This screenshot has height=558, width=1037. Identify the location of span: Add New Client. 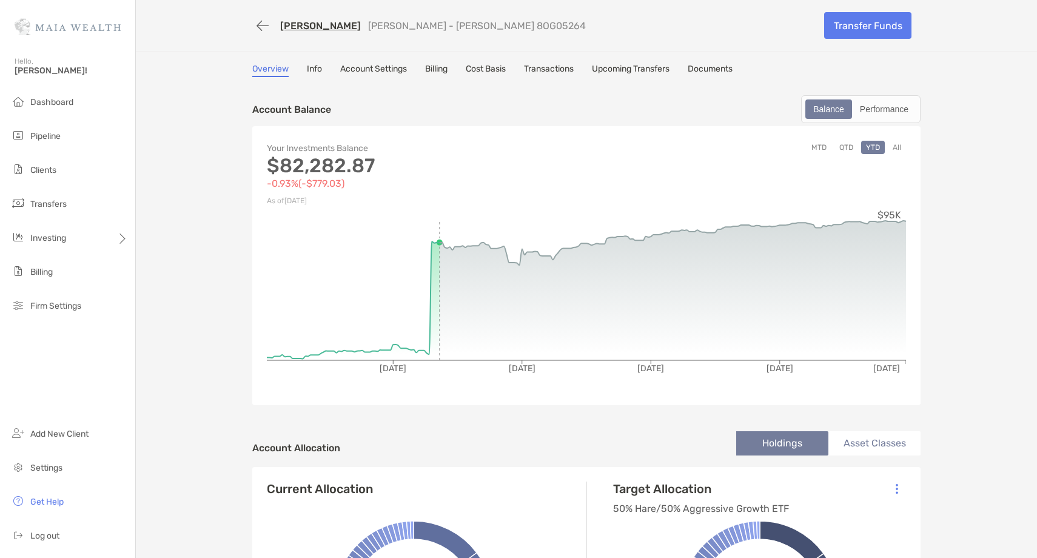
(59, 434).